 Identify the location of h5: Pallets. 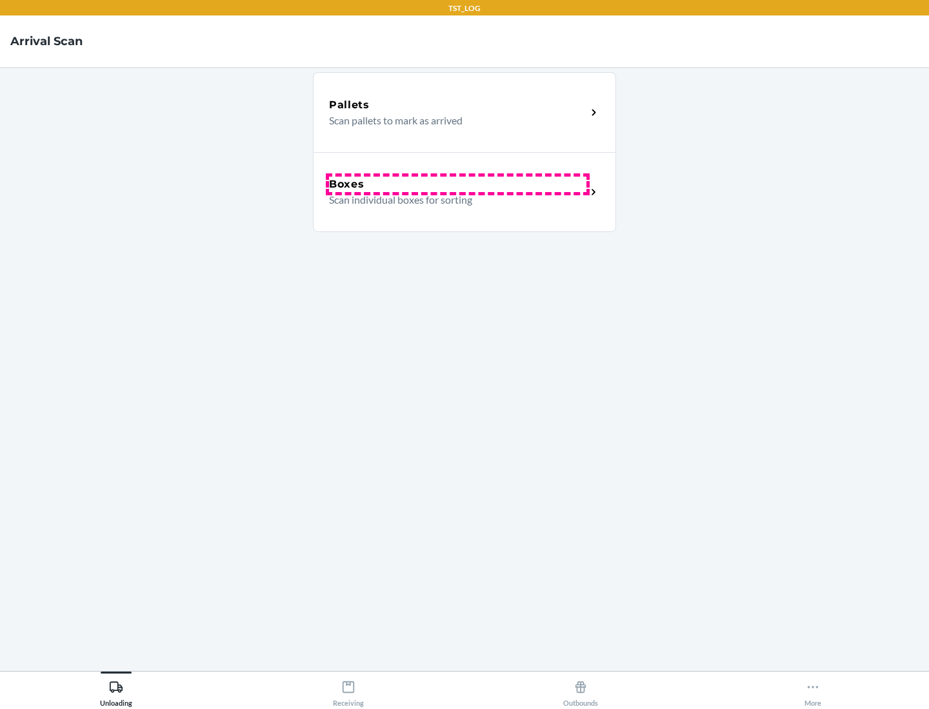
(349, 105).